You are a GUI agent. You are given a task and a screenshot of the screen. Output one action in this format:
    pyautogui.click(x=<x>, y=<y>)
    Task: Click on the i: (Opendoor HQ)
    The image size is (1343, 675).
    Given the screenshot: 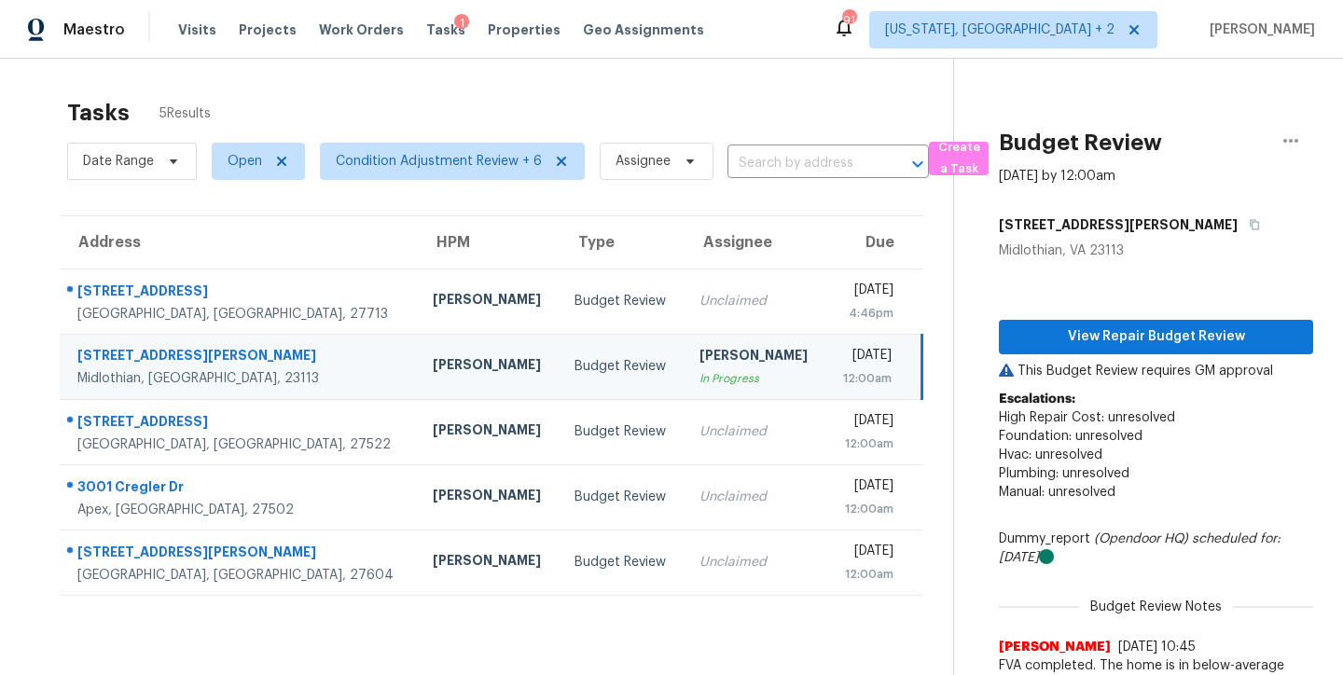 What is the action you would take?
    pyautogui.click(x=1140, y=539)
    